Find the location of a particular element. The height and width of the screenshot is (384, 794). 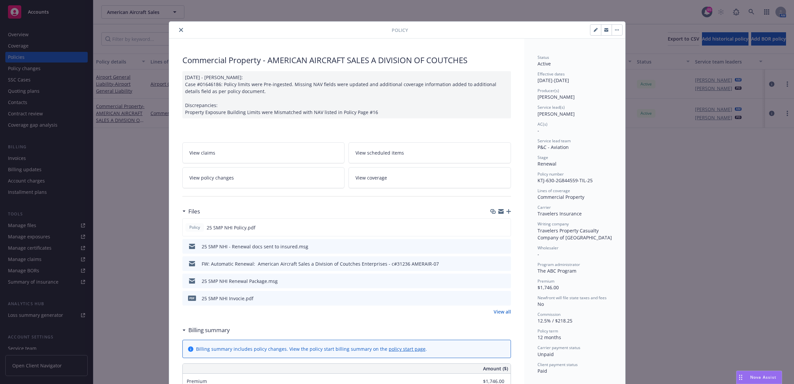

span: Producer(s) is located at coordinates (548, 90).